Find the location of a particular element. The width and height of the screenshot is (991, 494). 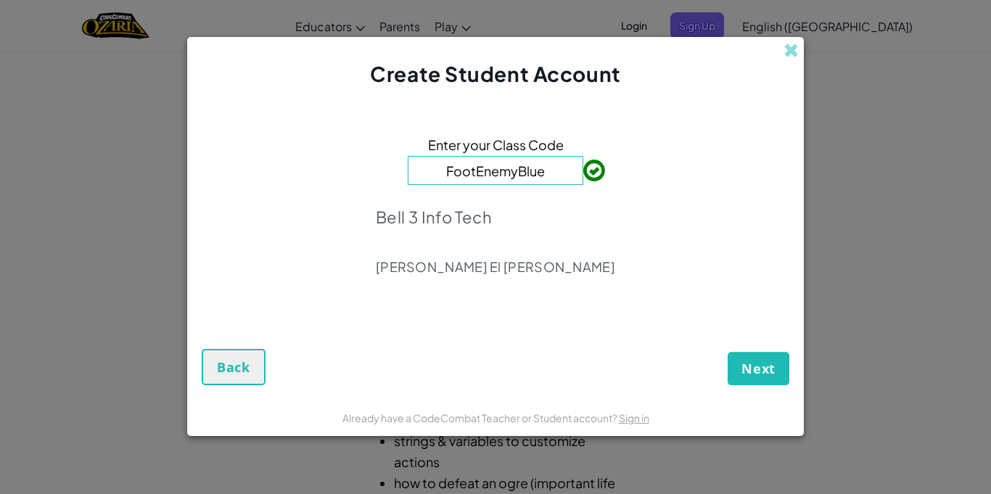

button: Next is located at coordinates (758, 369).